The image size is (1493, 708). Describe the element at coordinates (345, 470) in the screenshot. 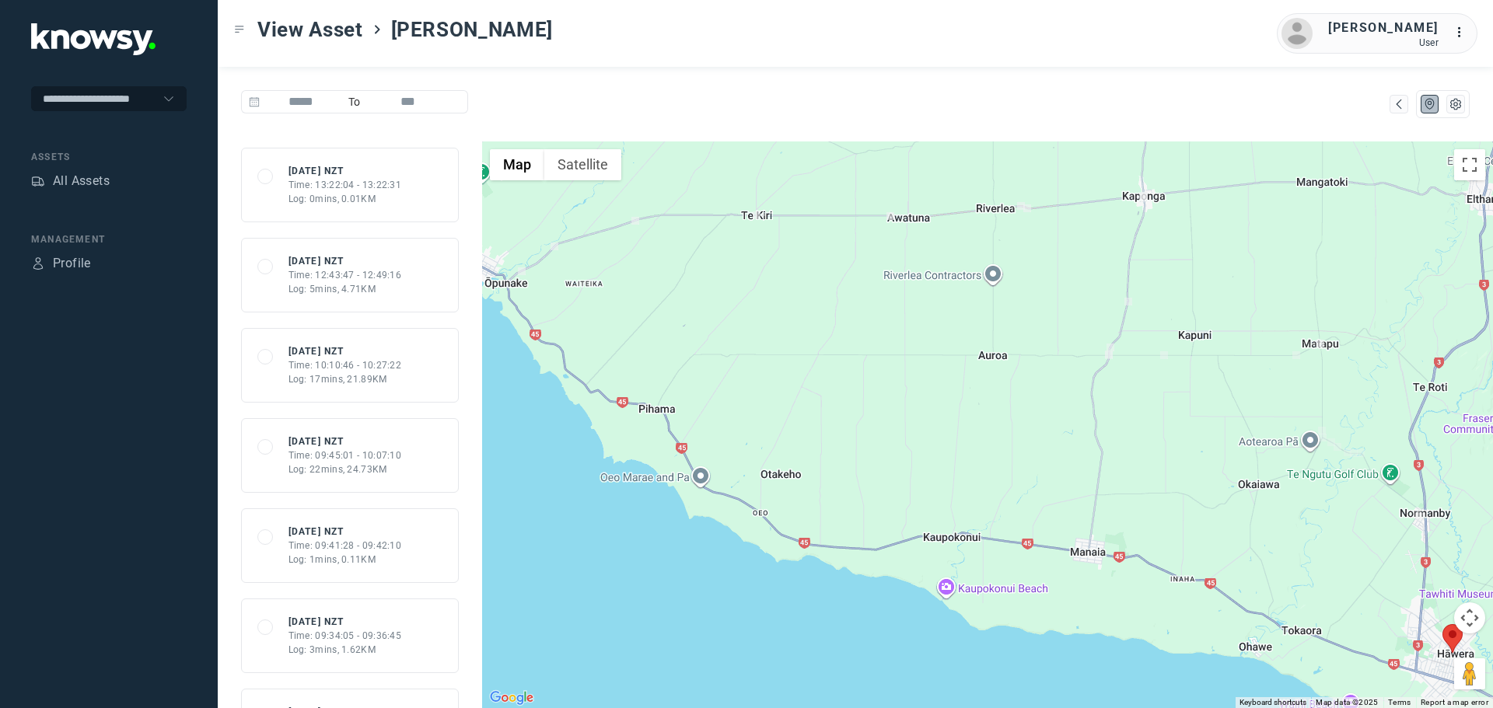

I see `div: Log: 22mins, 24.73KM` at that location.